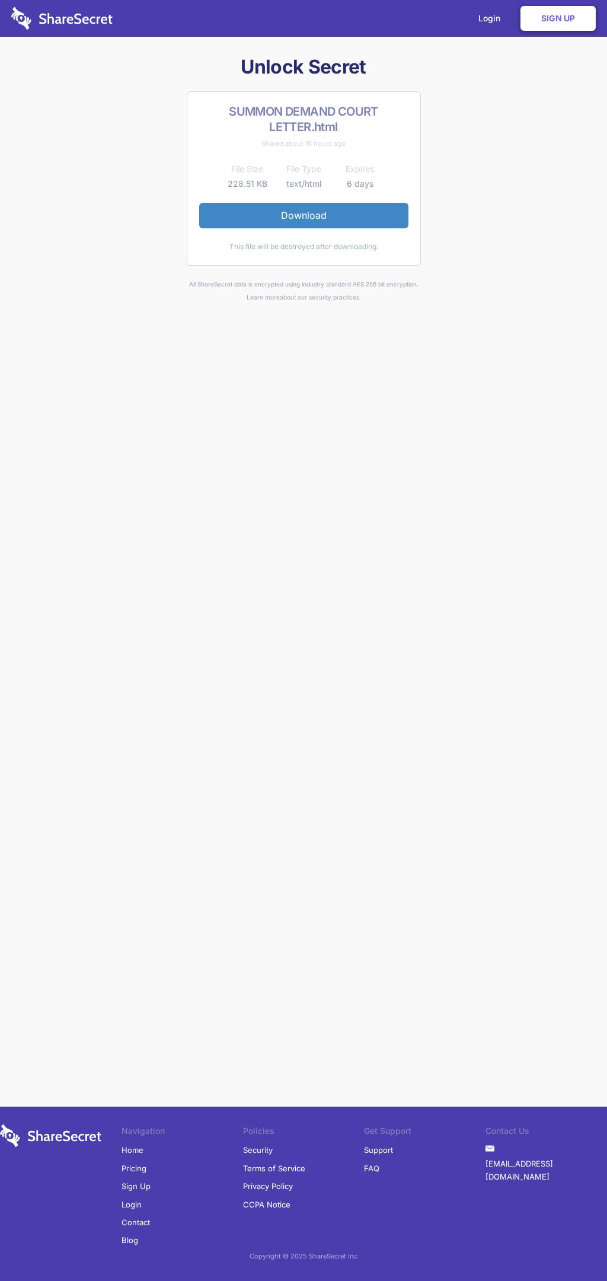 This screenshot has height=1281, width=607. What do you see at coordinates (258, 1150) in the screenshot?
I see `a: Security` at bounding box center [258, 1150].